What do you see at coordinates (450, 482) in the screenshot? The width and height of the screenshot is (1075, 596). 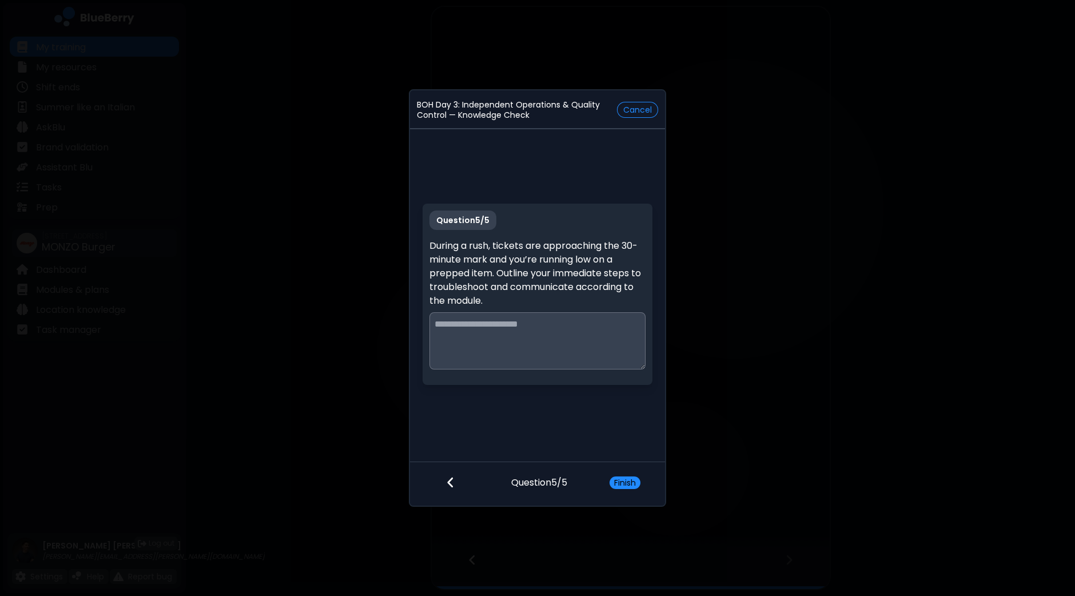 I see `img: file icon` at bounding box center [450, 482].